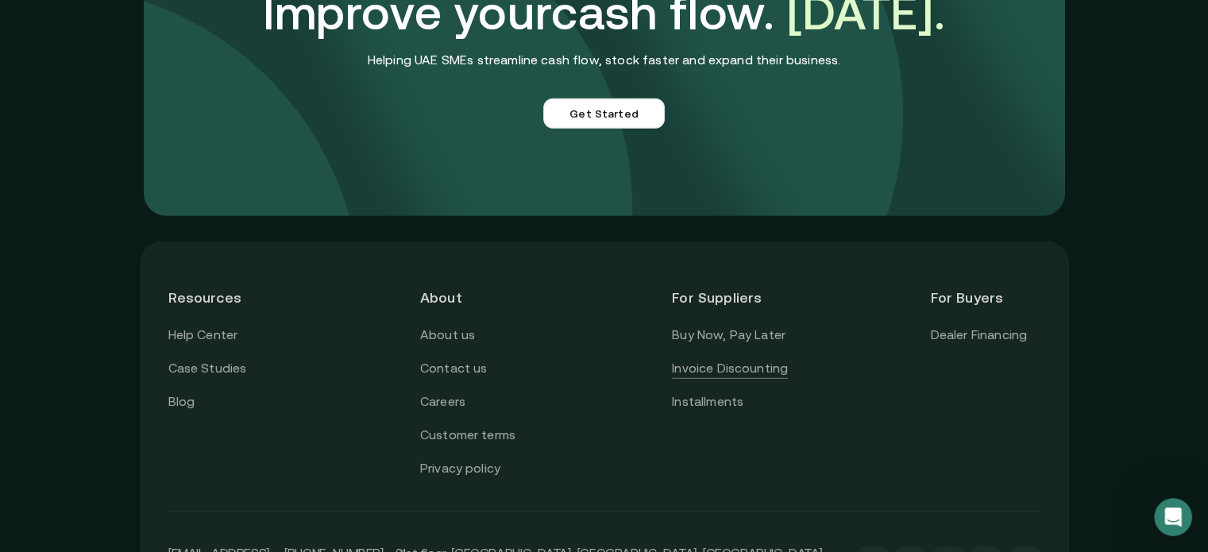 This screenshot has height=552, width=1208. Describe the element at coordinates (728, 335) in the screenshot. I see `a: Buy Now, Pay Later` at that location.